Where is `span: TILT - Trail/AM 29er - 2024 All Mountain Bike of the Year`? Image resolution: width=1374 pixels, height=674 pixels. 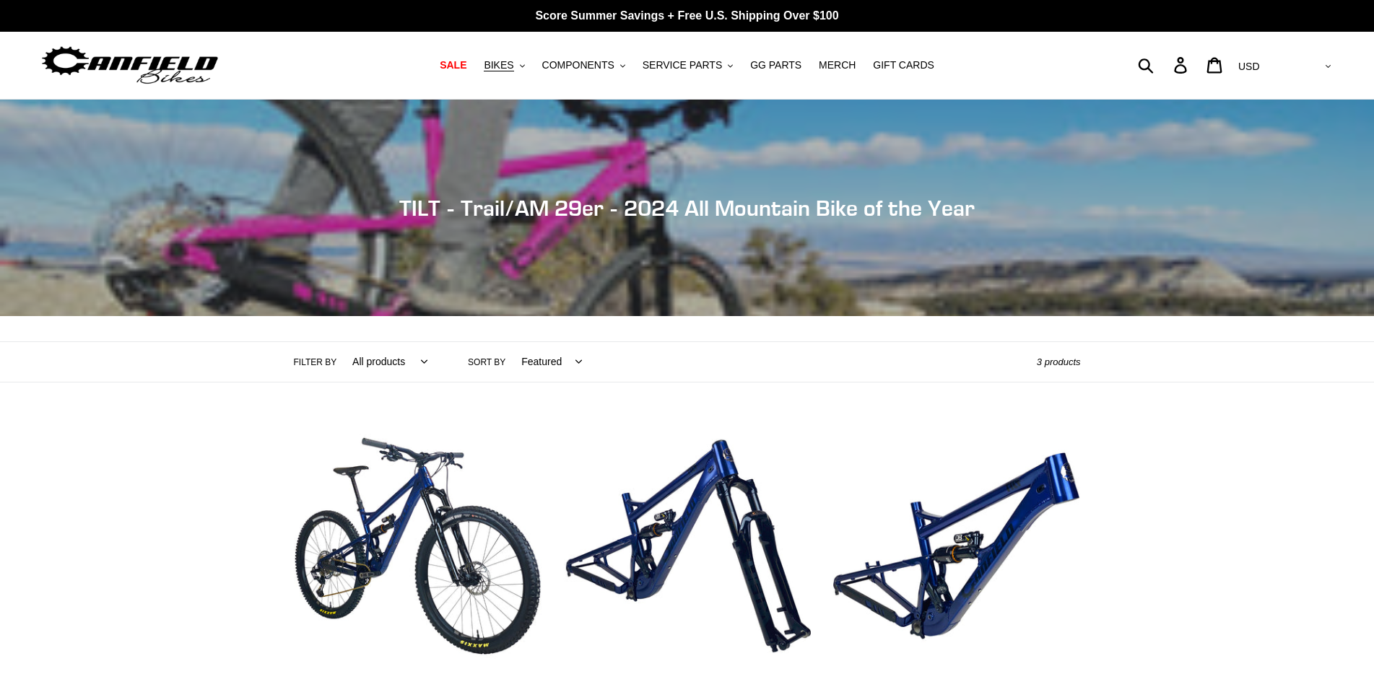
span: TILT - Trail/AM 29er - 2024 All Mountain Bike of the Year is located at coordinates (687, 208).